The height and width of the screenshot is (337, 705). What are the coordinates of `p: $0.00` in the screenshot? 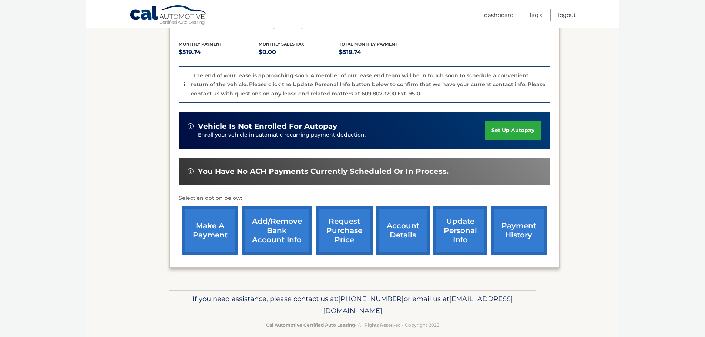 It's located at (298, 52).